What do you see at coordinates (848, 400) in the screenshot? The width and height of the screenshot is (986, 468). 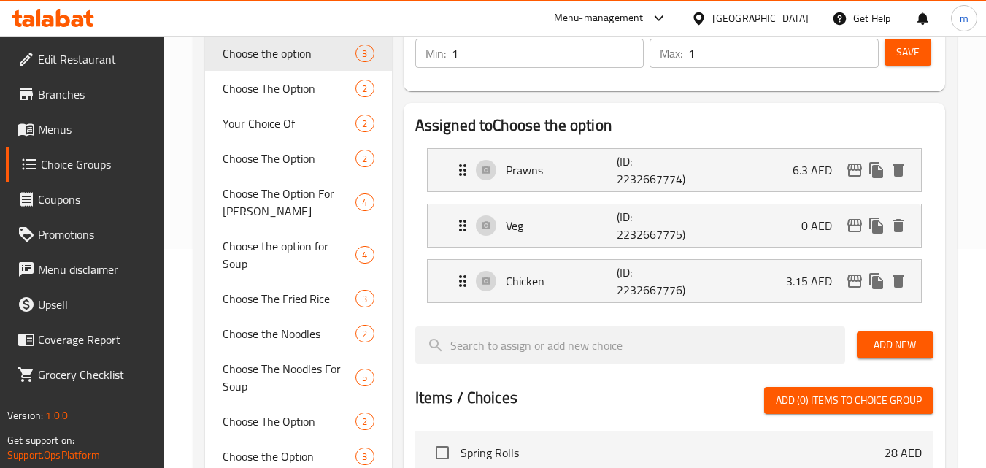 I see `button: Add (0) items to choice group` at bounding box center [848, 400].